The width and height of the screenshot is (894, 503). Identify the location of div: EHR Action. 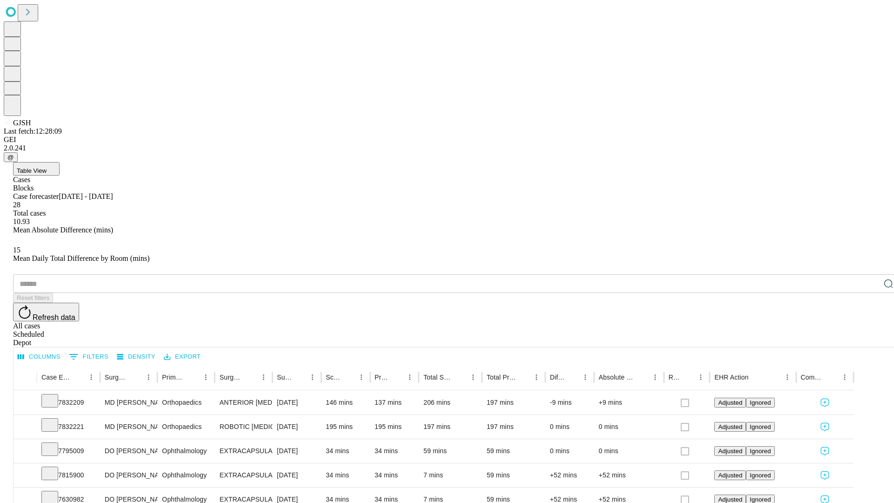
(731, 377).